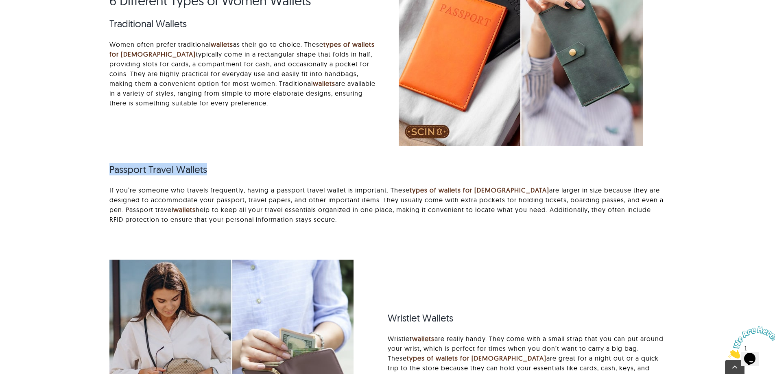 The image size is (775, 374). Describe the element at coordinates (387, 205) in the screenshot. I see `p: If you’re someone who travels frequently, having a passport travel wallet is important. These are...` at that location.